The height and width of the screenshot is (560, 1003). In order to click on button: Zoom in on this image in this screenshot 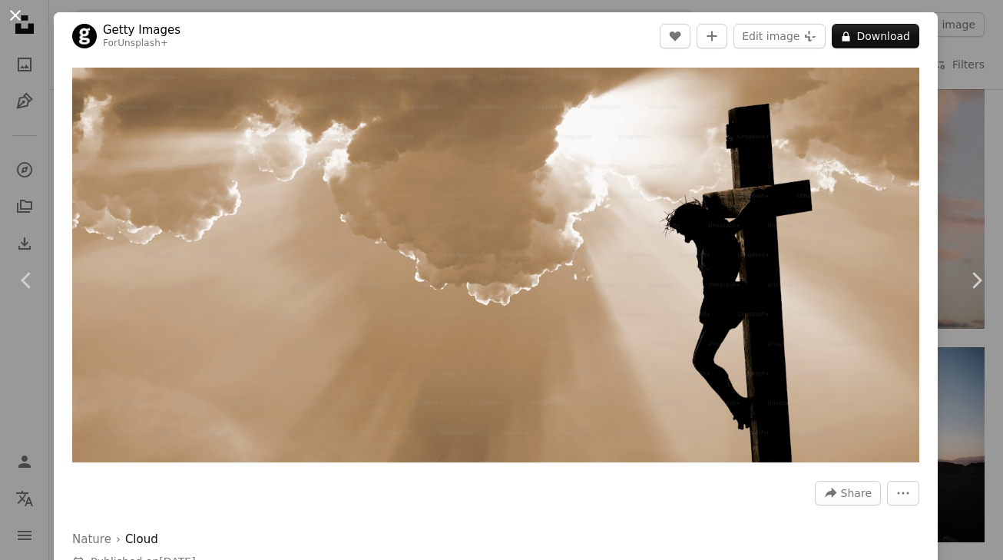, I will do `click(496, 265)`.